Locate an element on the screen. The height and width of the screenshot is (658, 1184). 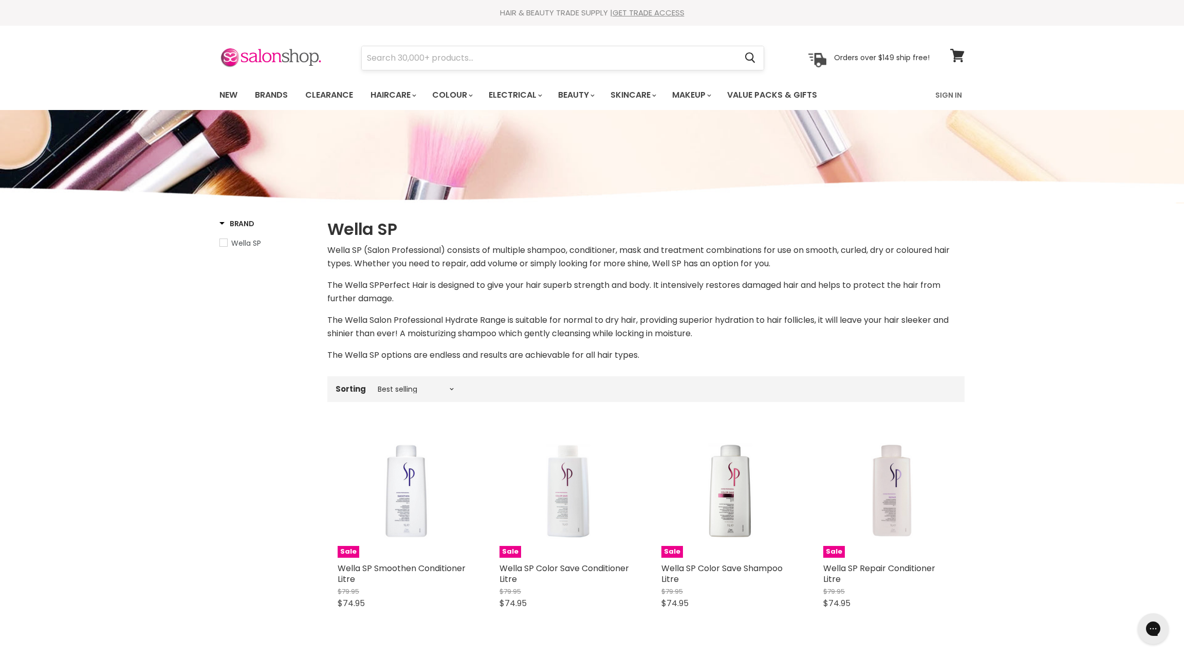
a: New is located at coordinates (228, 95).